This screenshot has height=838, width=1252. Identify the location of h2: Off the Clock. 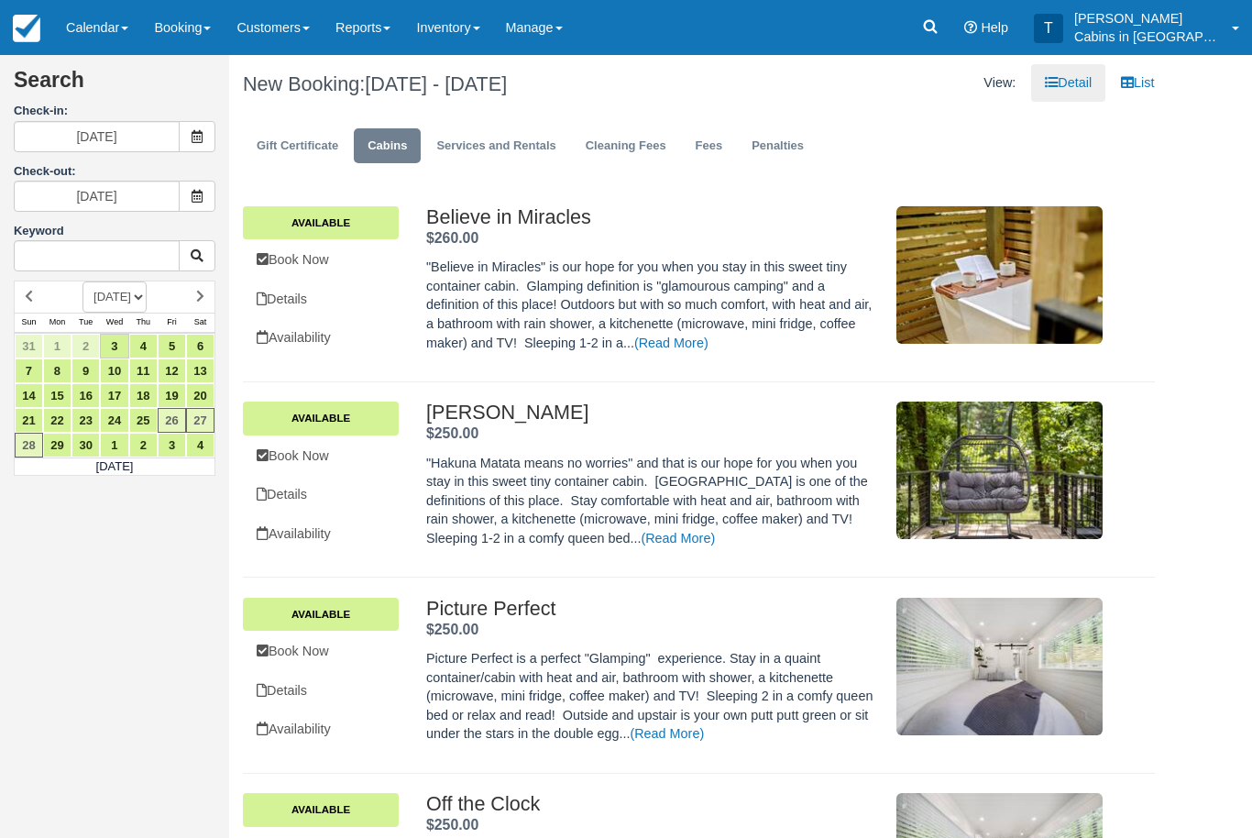
(652, 804).